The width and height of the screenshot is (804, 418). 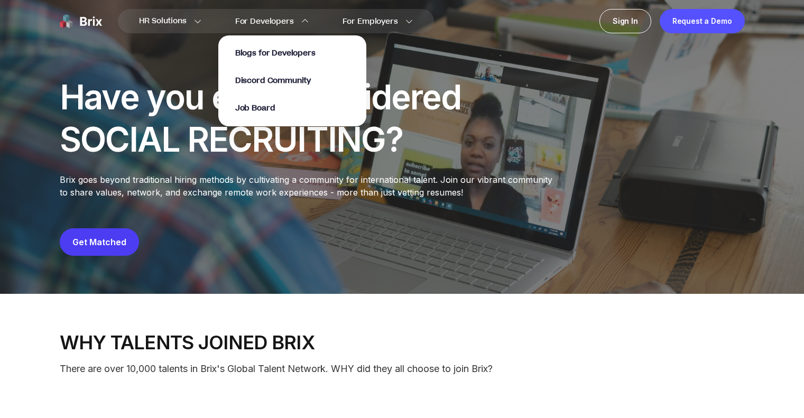 I want to click on span: For Employers, so click(x=370, y=21).